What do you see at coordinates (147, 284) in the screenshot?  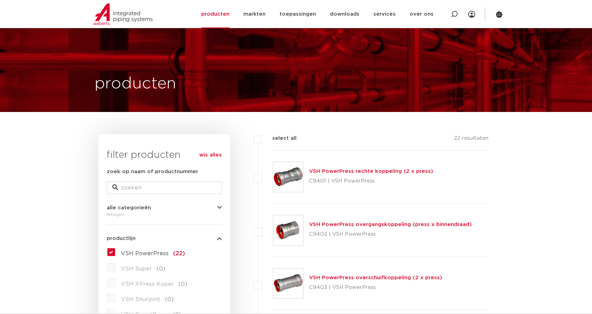 I see `span: VSH XPress Koper` at bounding box center [147, 284].